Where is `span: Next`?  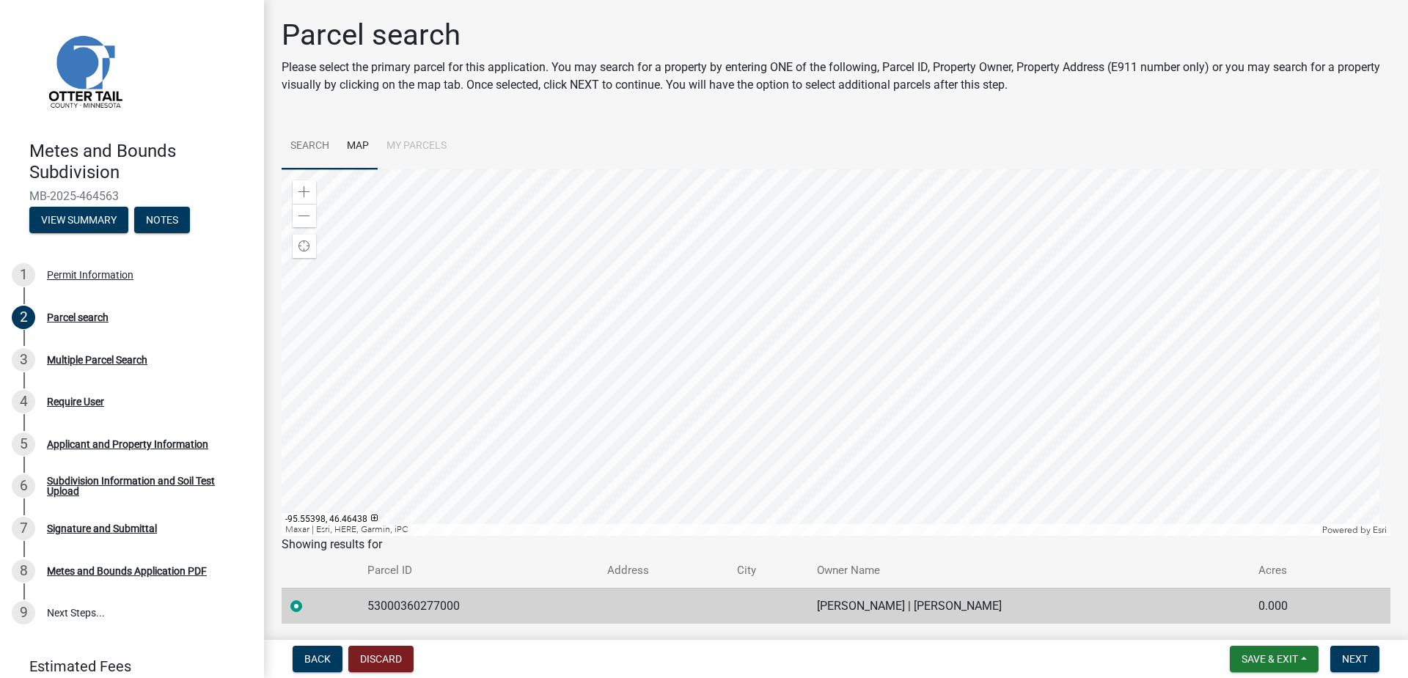 span: Next is located at coordinates (1354, 659).